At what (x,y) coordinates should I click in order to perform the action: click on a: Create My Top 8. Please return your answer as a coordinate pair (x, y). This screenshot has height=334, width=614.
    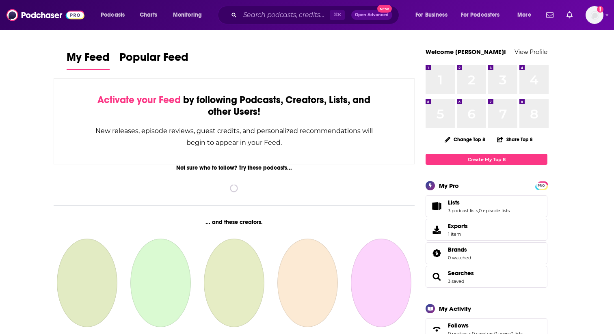
    Looking at the image, I should click on (486, 159).